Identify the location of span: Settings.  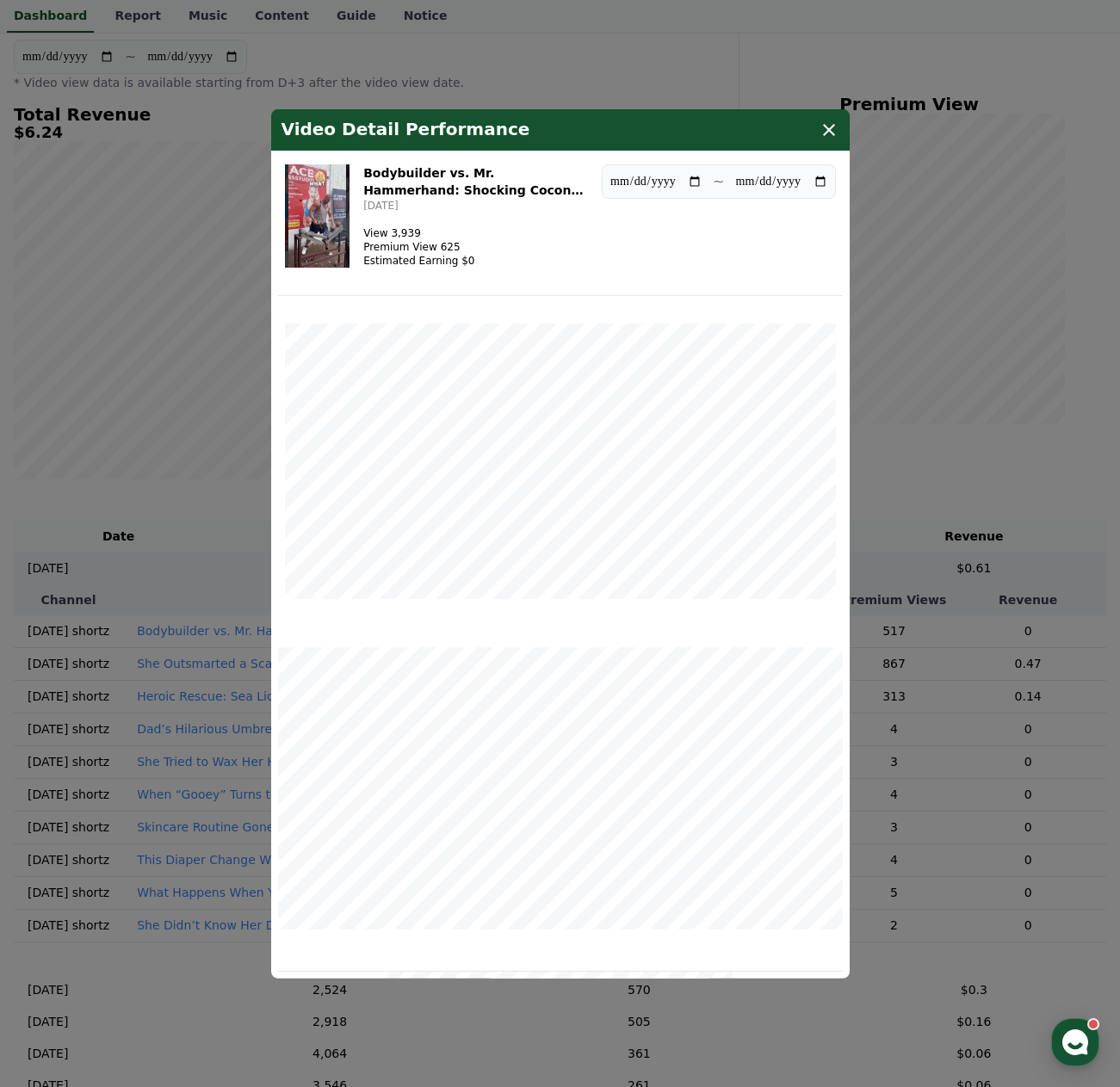
(275, 579).